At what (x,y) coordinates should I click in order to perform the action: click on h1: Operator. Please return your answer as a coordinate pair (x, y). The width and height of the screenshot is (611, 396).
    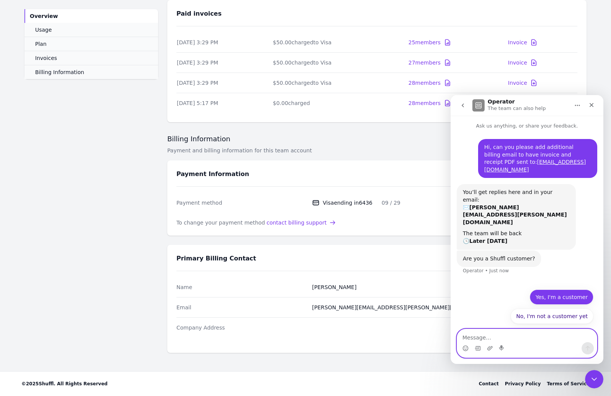
    Looking at the image, I should click on (50, 6).